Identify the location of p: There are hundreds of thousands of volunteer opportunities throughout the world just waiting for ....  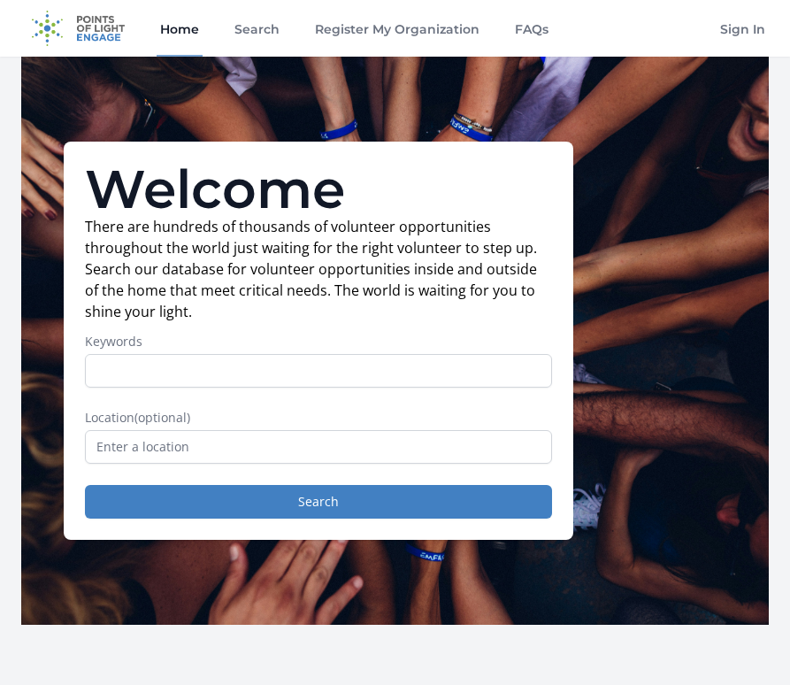
(319, 269).